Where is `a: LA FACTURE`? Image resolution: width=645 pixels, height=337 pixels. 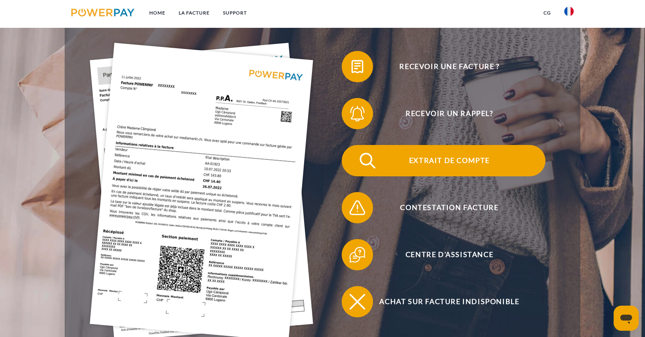 a: LA FACTURE is located at coordinates (194, 13).